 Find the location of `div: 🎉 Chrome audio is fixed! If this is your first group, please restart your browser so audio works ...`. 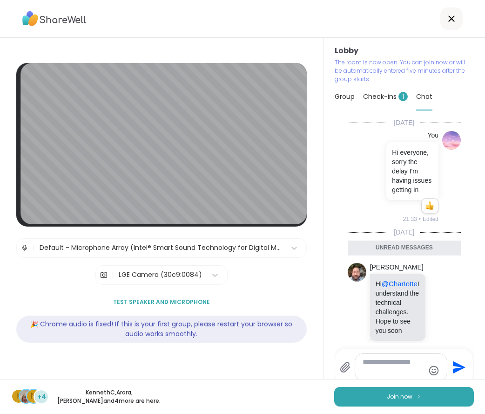

div: 🎉 Chrome audio is fixed! If this is your first group, please restart your browser so audio works ... is located at coordinates (162, 329).